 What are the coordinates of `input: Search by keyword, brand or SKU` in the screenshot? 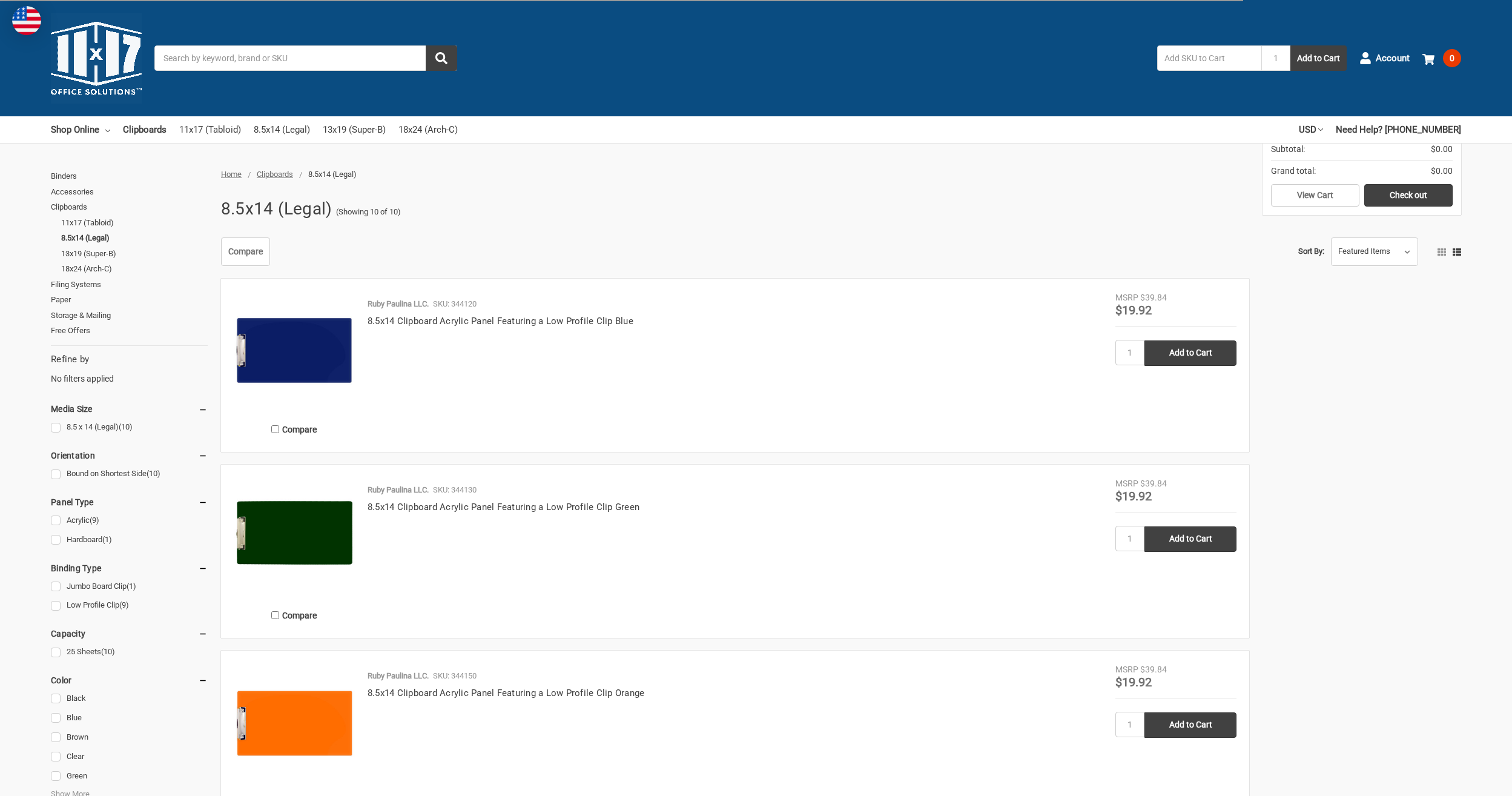 It's located at (306, 58).